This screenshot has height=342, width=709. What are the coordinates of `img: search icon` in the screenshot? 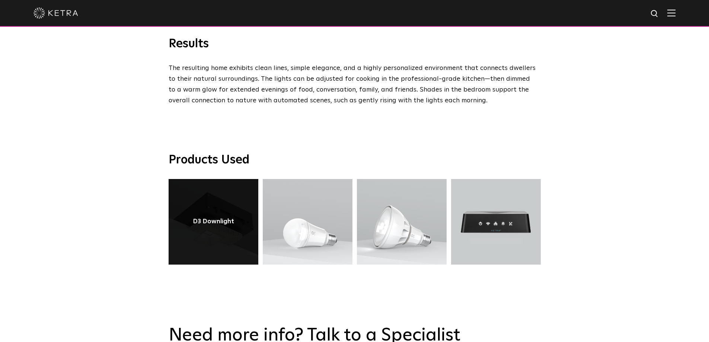 It's located at (655, 14).